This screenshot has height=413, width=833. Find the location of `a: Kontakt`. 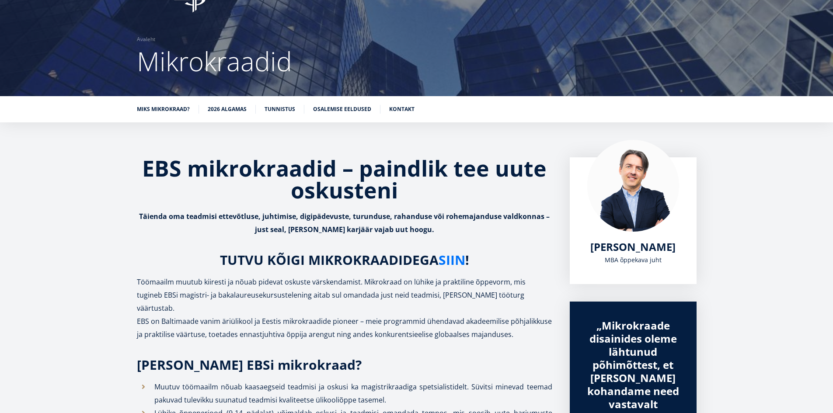

a: Kontakt is located at coordinates (402, 109).